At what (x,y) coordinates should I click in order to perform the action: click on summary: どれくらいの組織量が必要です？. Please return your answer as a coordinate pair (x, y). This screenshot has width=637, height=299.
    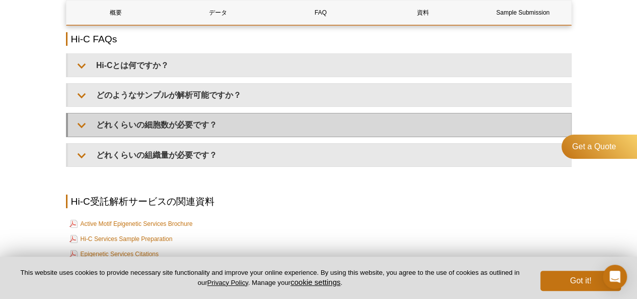
    Looking at the image, I should click on (319, 155).